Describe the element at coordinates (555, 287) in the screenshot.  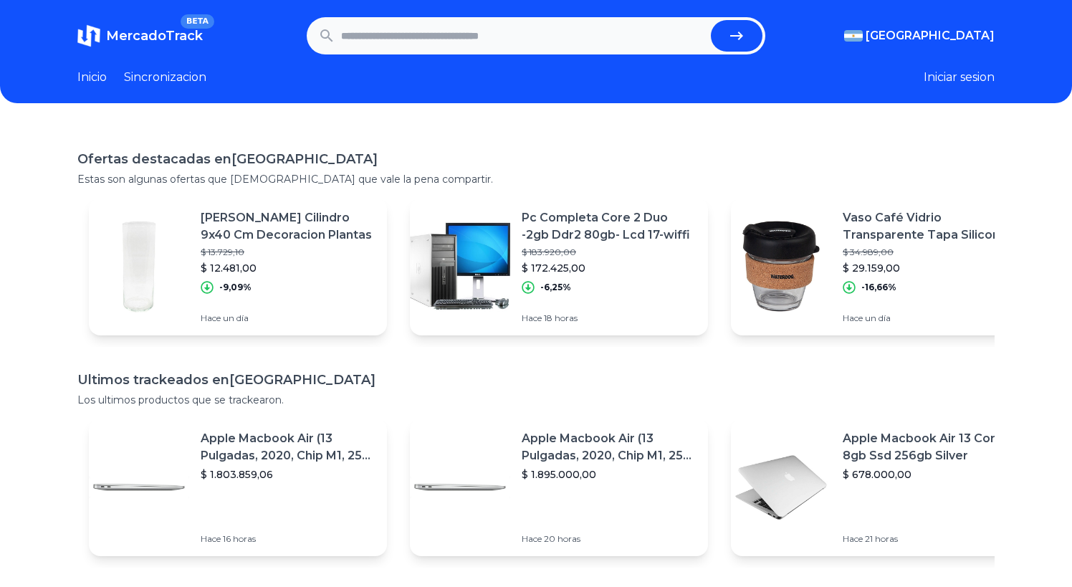
I see `p: -6,25%` at that location.